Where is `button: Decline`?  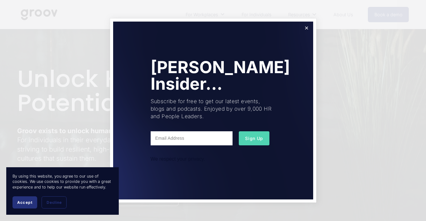 button: Decline is located at coordinates (54, 202).